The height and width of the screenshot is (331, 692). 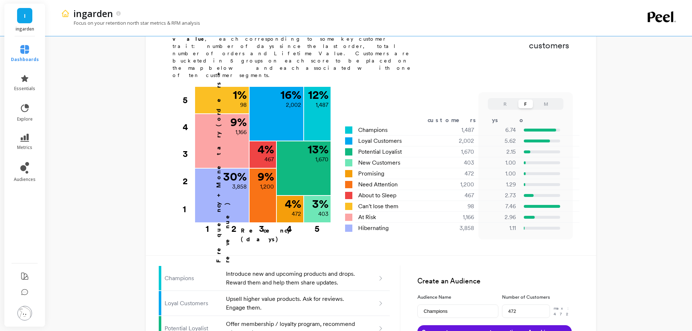 I want to click on p: 1,487, so click(x=322, y=105).